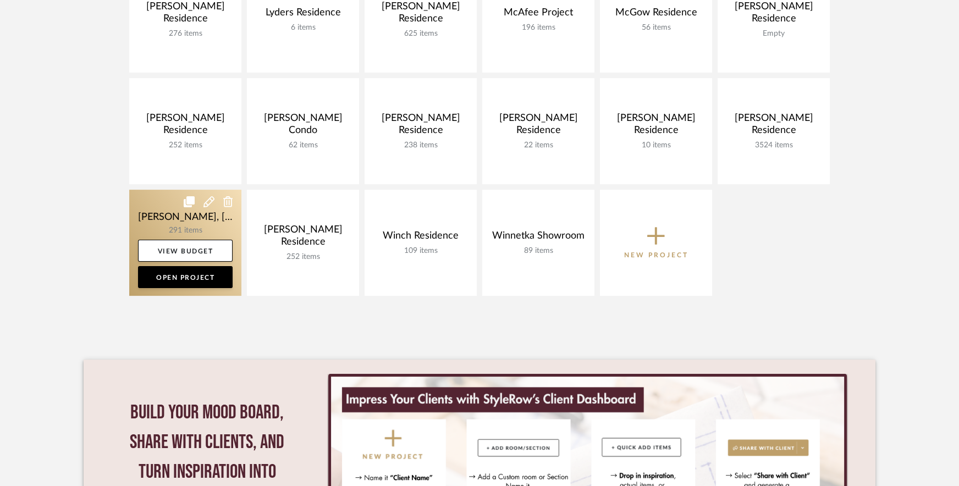 The height and width of the screenshot is (486, 959). Describe the element at coordinates (421, 238) in the screenshot. I see `div: Winch Residence` at that location.